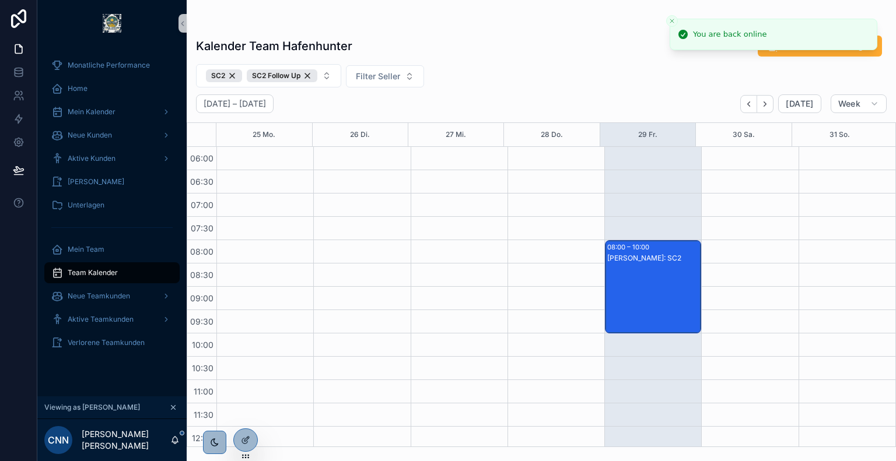 The width and height of the screenshot is (896, 461). I want to click on a: Verlorene Teamkunden, so click(112, 343).